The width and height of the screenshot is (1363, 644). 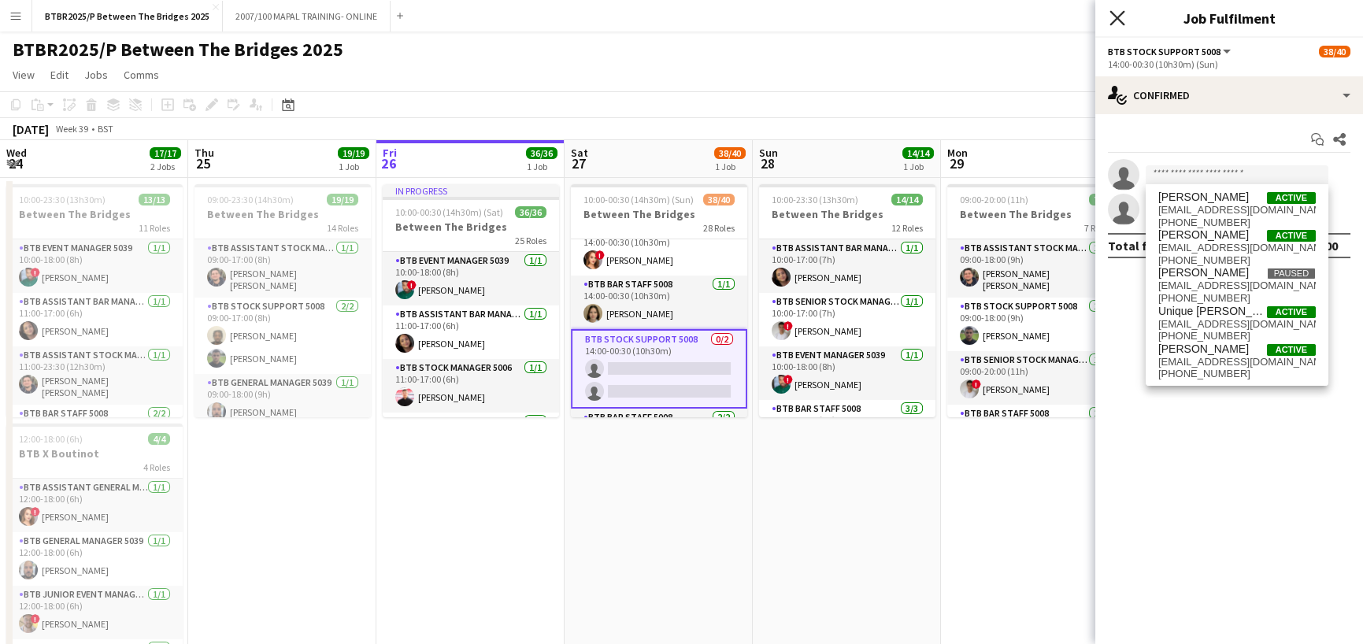 I want to click on span: Sat, so click(x=579, y=153).